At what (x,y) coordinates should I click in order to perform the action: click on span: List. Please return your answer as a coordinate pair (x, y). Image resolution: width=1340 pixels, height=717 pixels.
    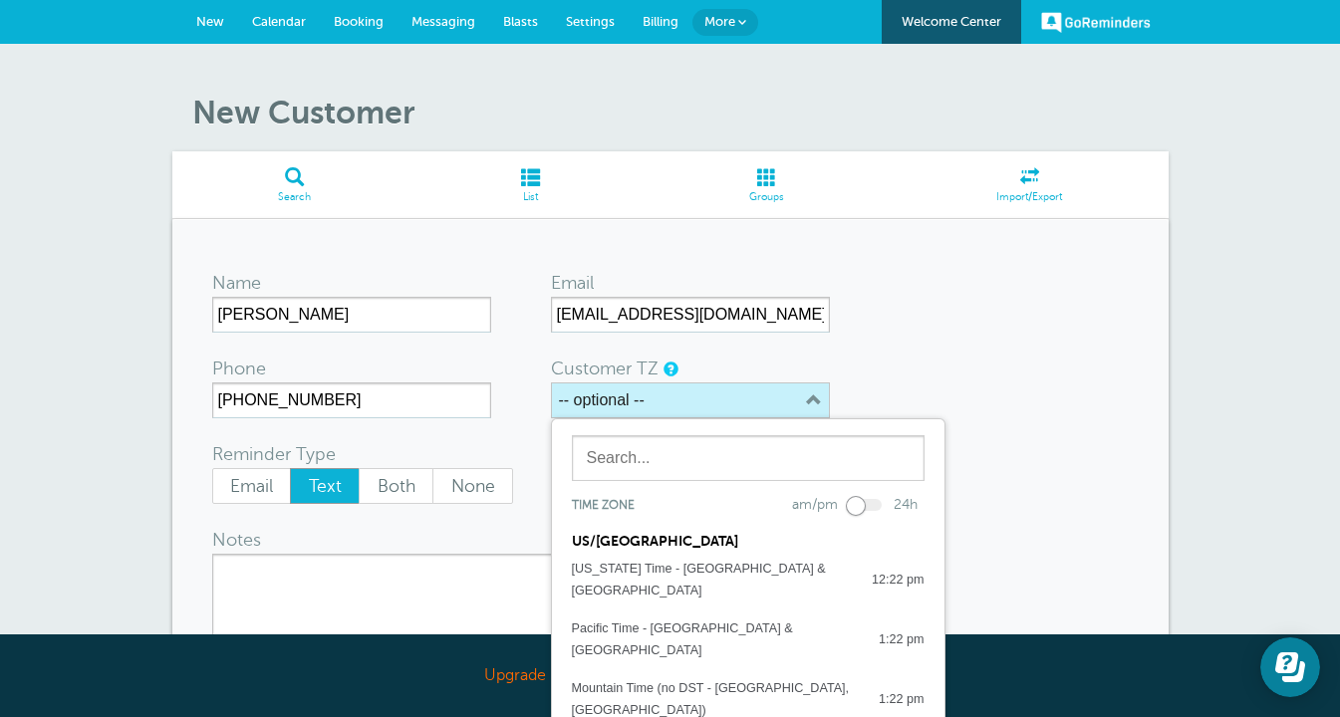
    Looking at the image, I should click on (530, 197).